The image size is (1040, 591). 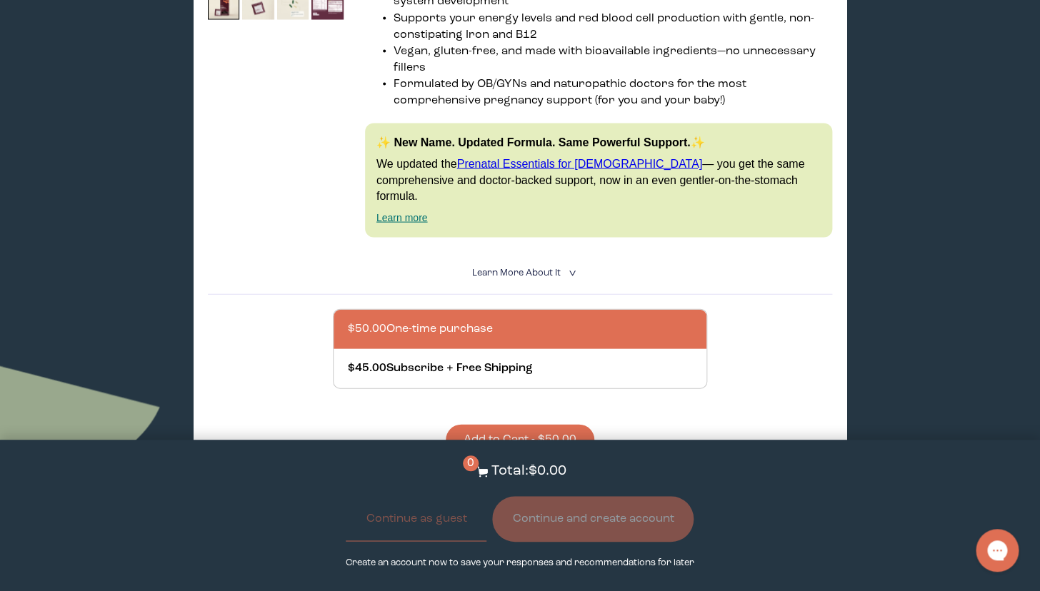 What do you see at coordinates (29, 26) in the screenshot?
I see `button: Gorgias live chat` at bounding box center [29, 26].